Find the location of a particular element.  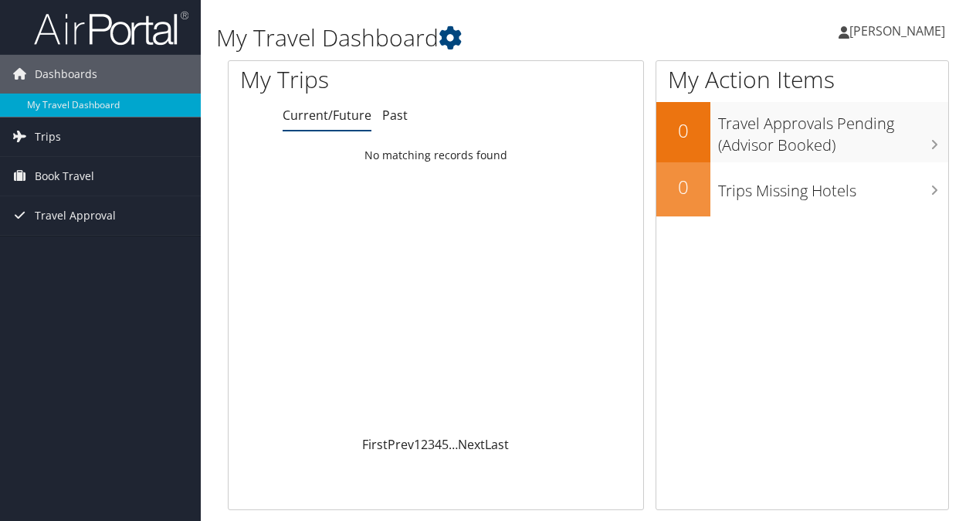

a: 5 is located at coordinates (445, 444).